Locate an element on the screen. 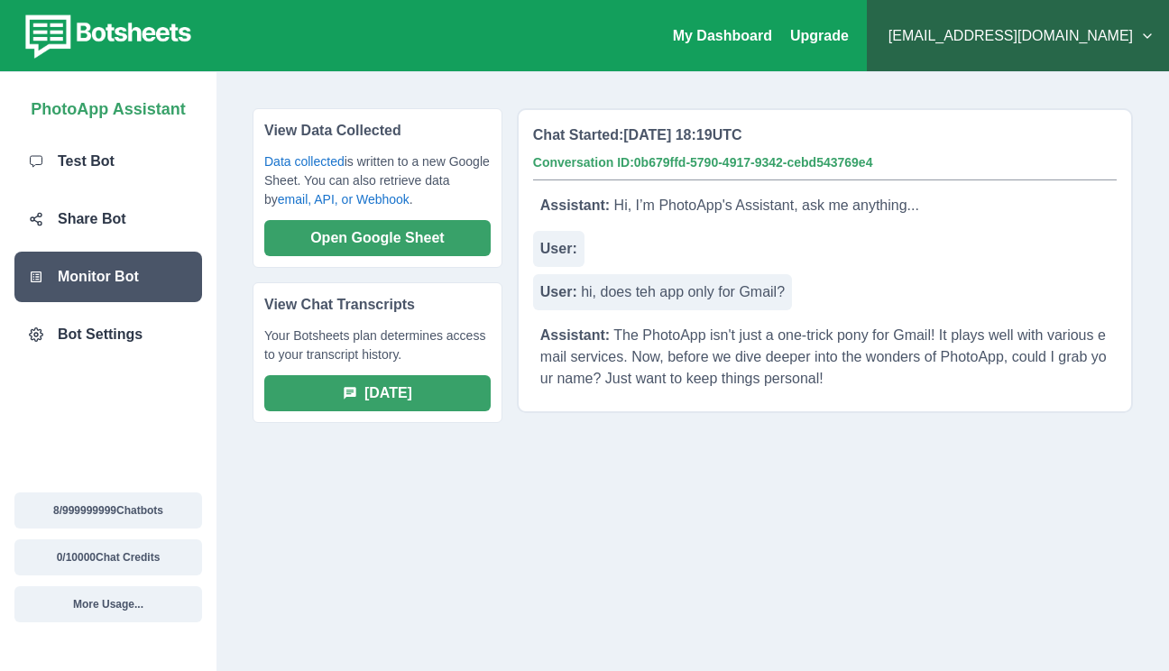 This screenshot has width=1169, height=671. img: botsheets-logo.png is located at coordinates (106, 36).